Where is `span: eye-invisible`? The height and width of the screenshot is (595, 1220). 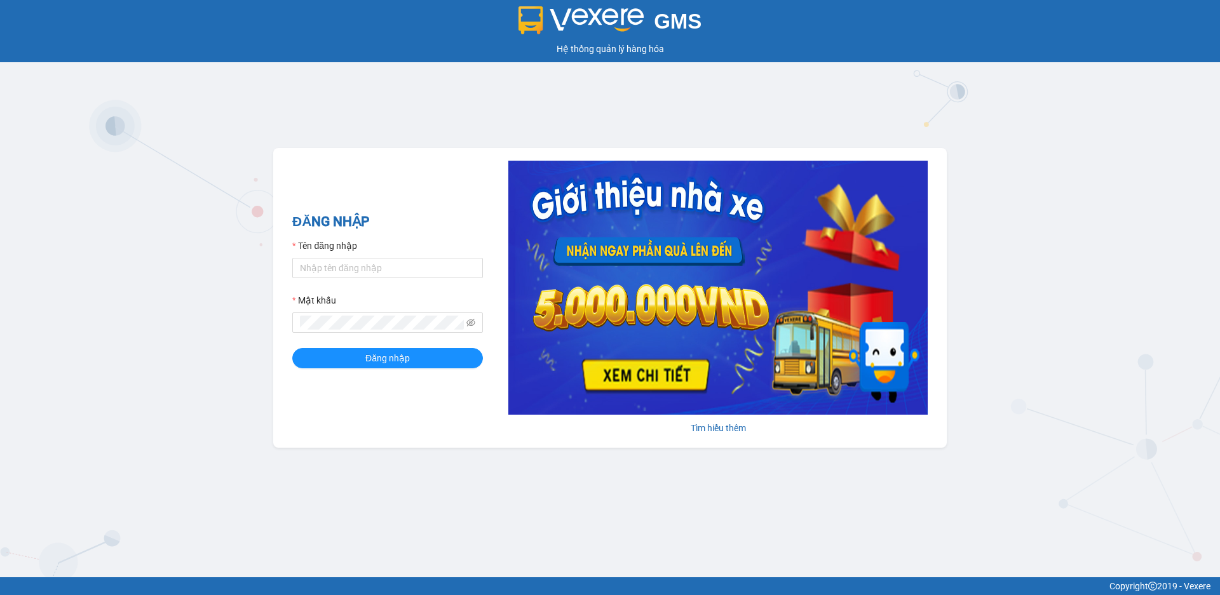
span: eye-invisible is located at coordinates (471, 323).